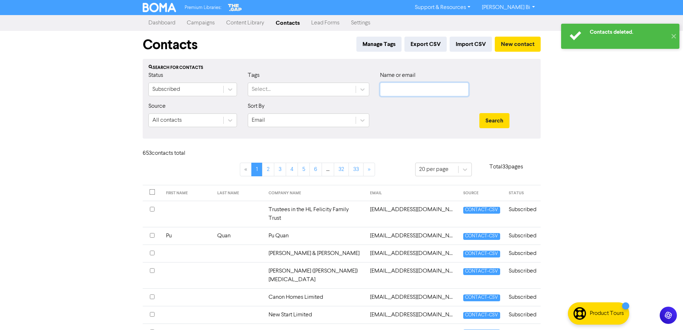 This screenshot has height=330, width=683. What do you see at coordinates (170, 45) in the screenshot?
I see `h1: Contacts` at bounding box center [170, 45].